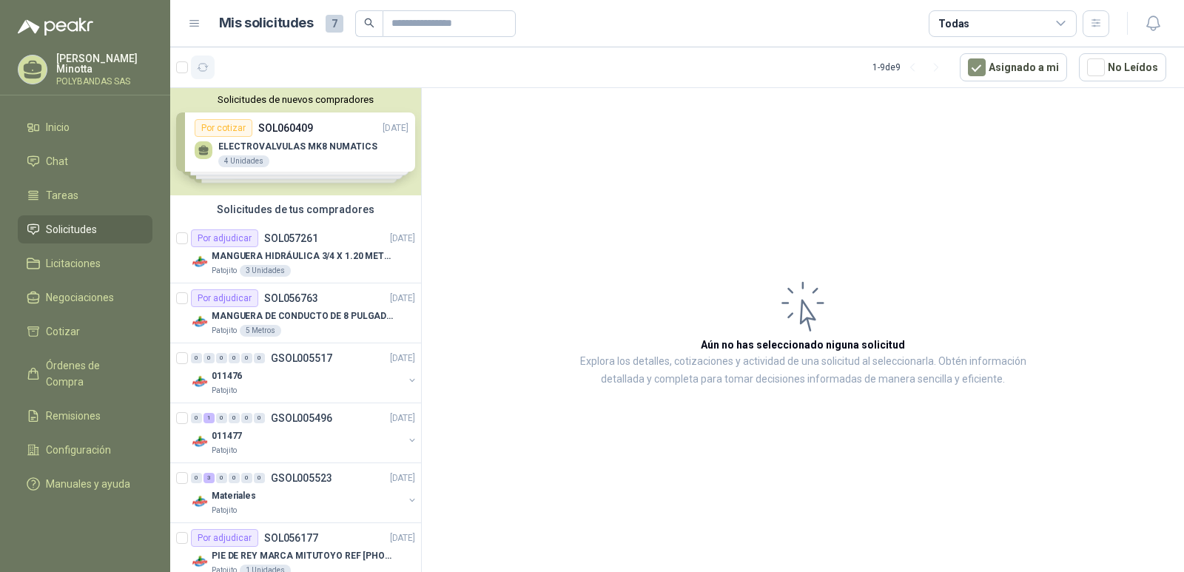 This screenshot has width=1184, height=572. I want to click on img: Logo peakr, so click(55, 27).